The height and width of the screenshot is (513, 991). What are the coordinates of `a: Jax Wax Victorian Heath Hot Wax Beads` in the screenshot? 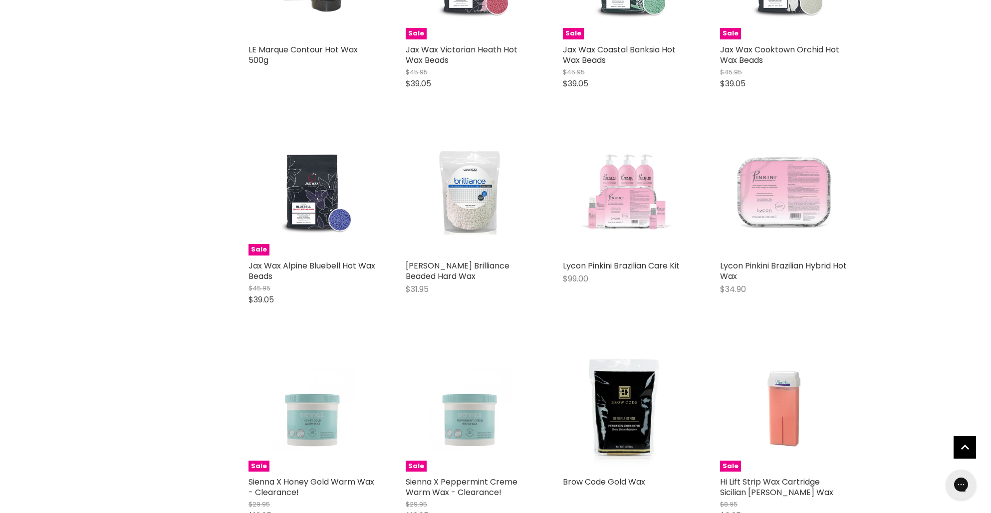 It's located at (462, 55).